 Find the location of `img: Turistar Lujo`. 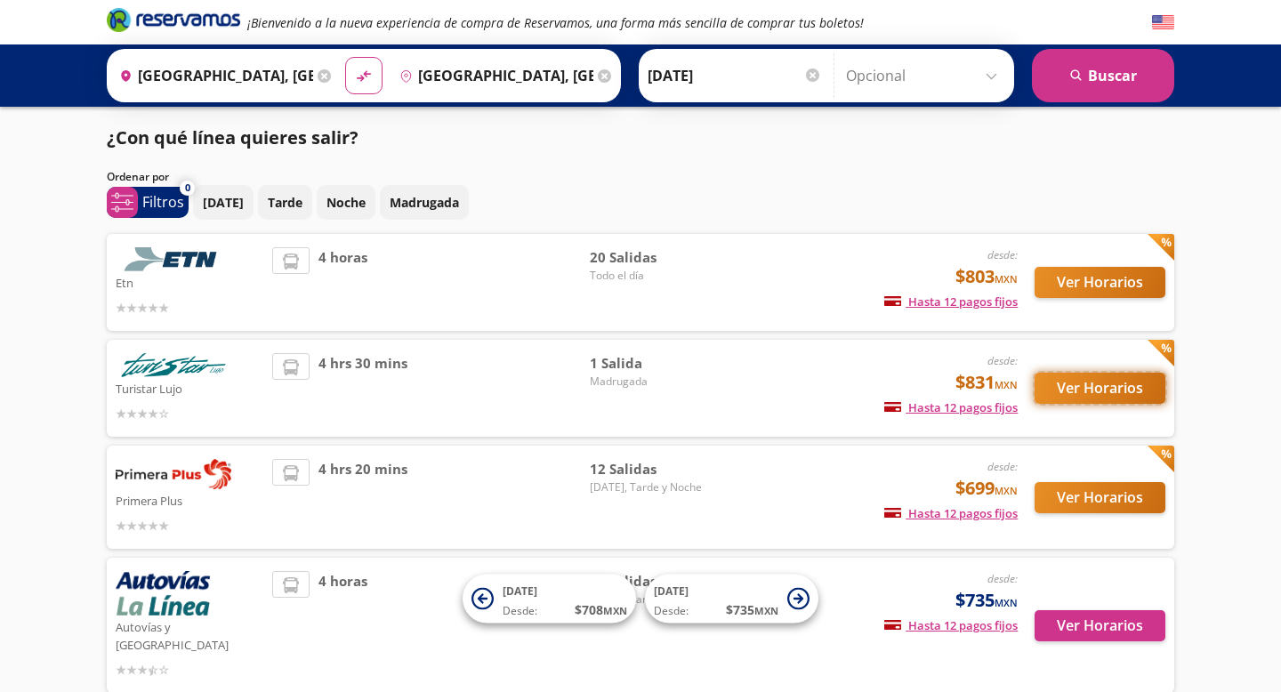

img: Turistar Lujo is located at coordinates (173, 365).